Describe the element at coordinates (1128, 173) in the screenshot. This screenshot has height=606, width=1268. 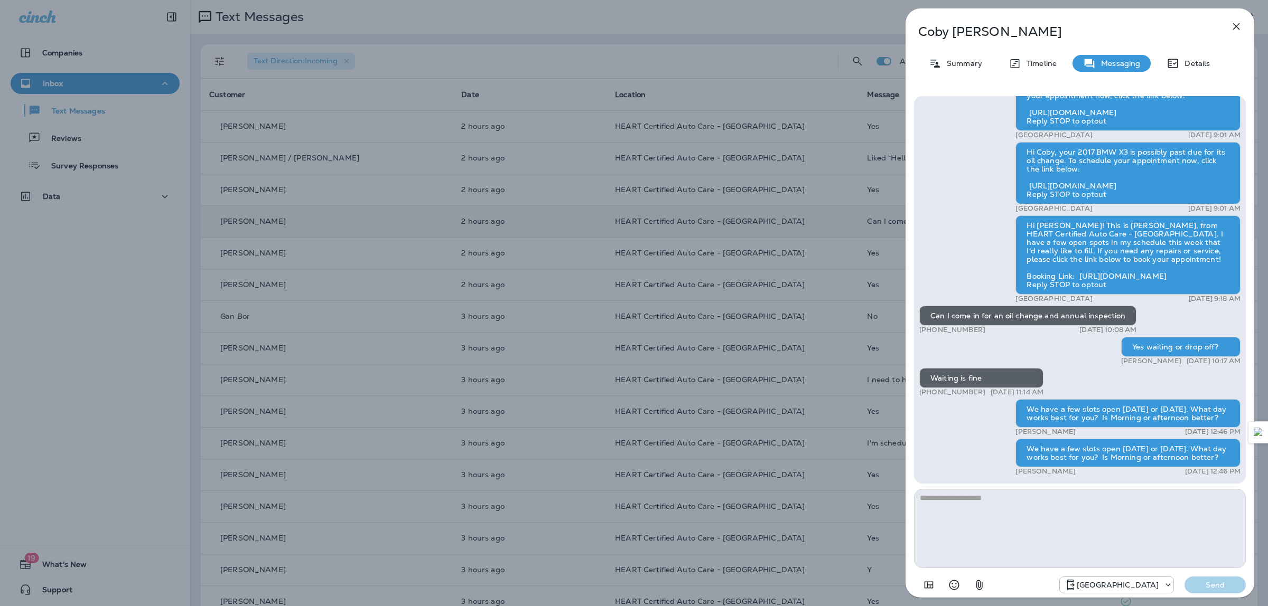
I see `div: Hi Coby, your 2017 BMW X3 is possibly past due for its oil change. To schedule your appointment n...` at that location.